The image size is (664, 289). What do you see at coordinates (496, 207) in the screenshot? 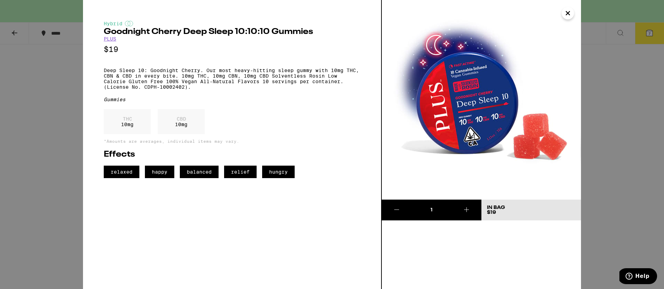
I see `div: In Bag` at bounding box center [496, 207].